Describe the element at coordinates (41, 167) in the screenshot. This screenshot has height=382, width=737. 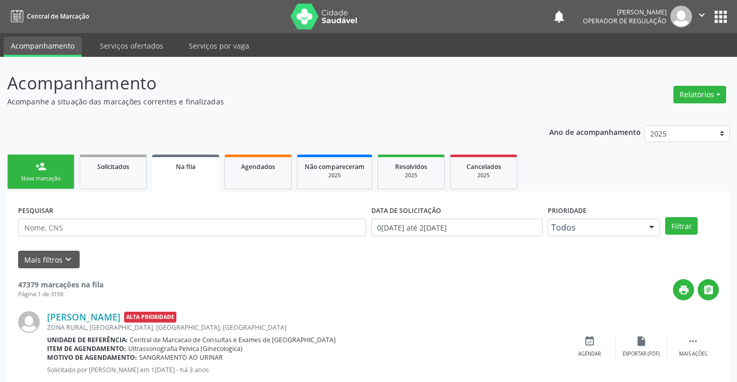
I see `div: person_add` at that location.